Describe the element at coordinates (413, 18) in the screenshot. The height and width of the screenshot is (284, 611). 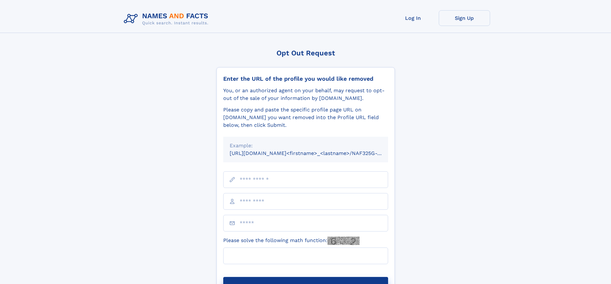
I see `a: Log In` at that location.